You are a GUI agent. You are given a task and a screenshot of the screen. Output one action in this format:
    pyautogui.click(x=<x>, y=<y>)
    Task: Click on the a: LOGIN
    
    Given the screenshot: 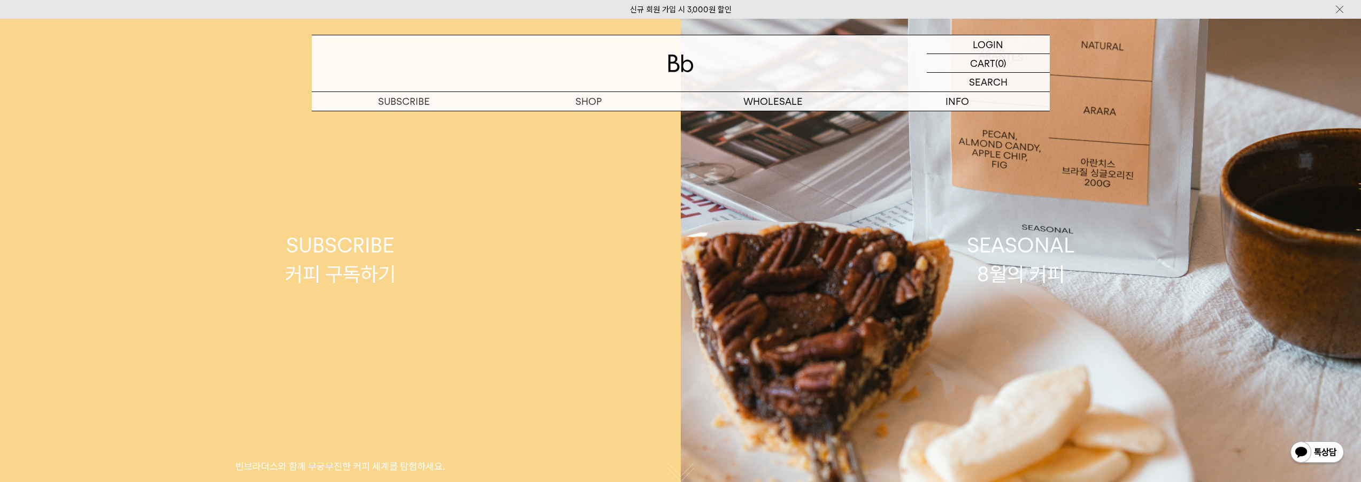 What is the action you would take?
    pyautogui.click(x=988, y=44)
    